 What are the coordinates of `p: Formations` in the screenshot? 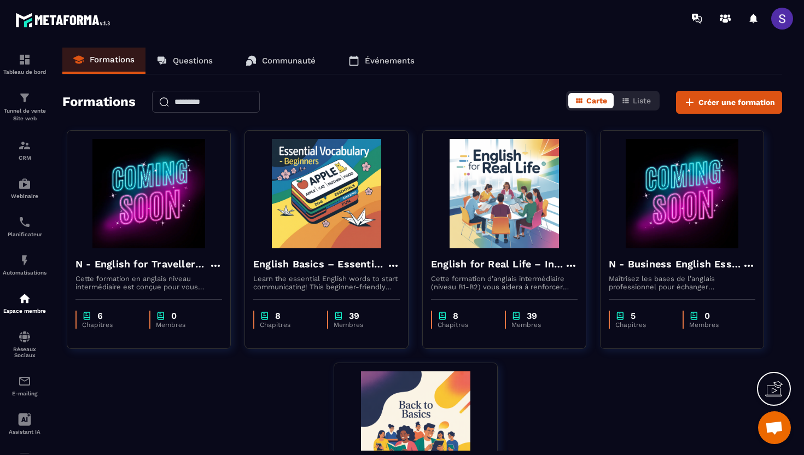 It's located at (112, 60).